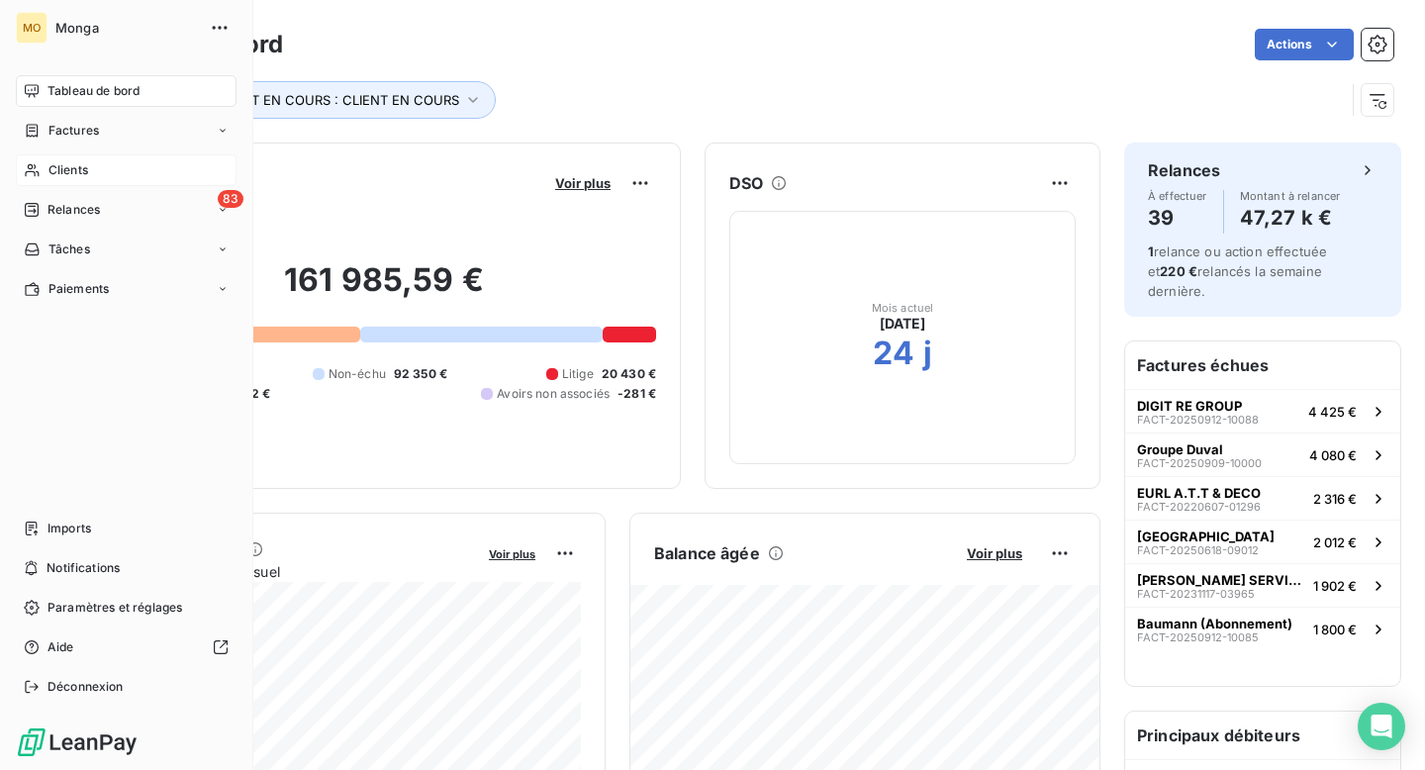 The height and width of the screenshot is (770, 1425). I want to click on h6: Balance âgée, so click(706, 553).